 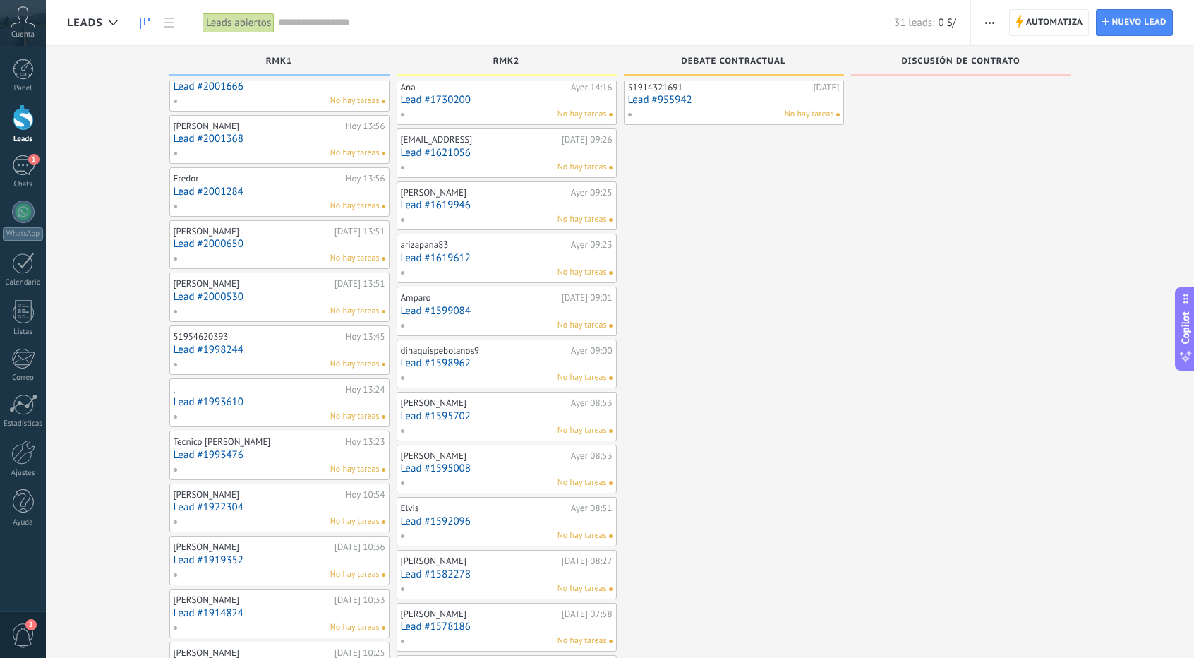 I want to click on div: Ayer 09:23, so click(x=591, y=245).